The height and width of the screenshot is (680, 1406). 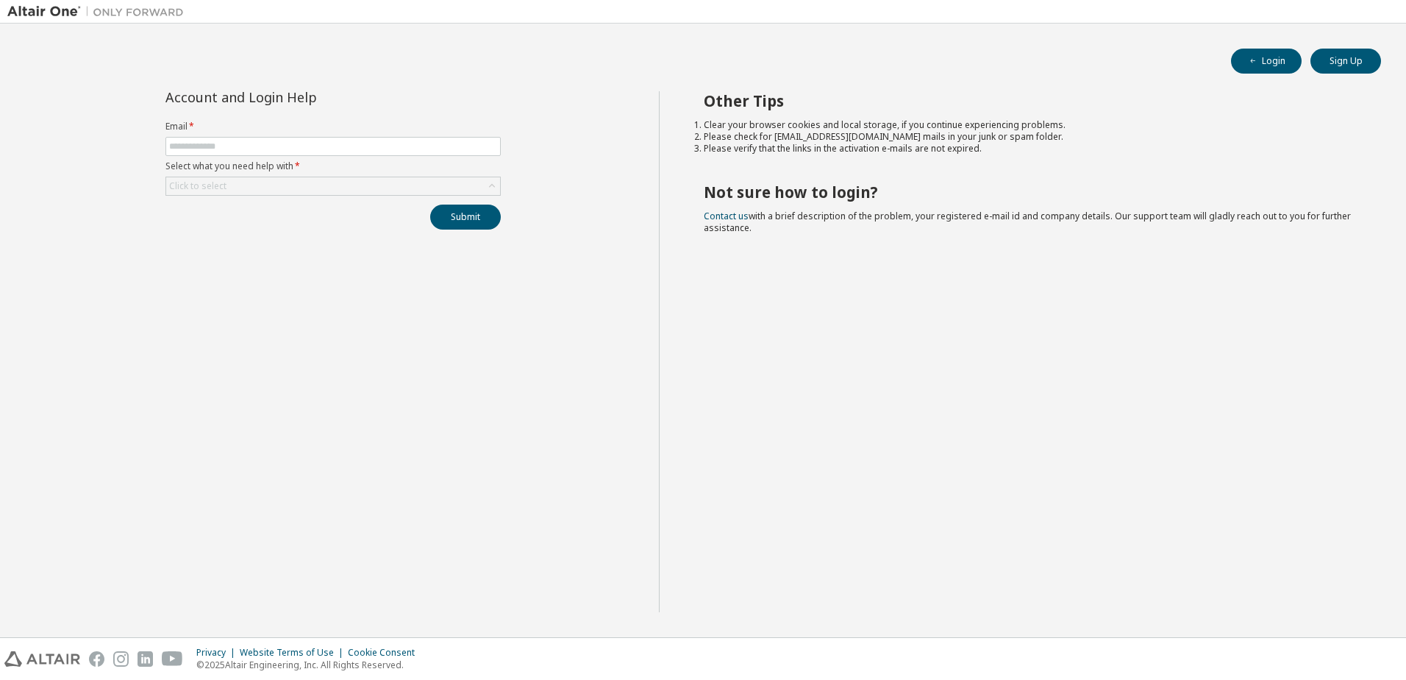 What do you see at coordinates (310, 664) in the screenshot?
I see `p: © 2025 Altair Engineering, Inc. All Rights Reserved.` at bounding box center [310, 664].